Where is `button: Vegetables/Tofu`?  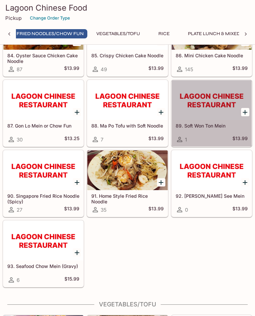
button: Vegetables/Tofu is located at coordinates (118, 34).